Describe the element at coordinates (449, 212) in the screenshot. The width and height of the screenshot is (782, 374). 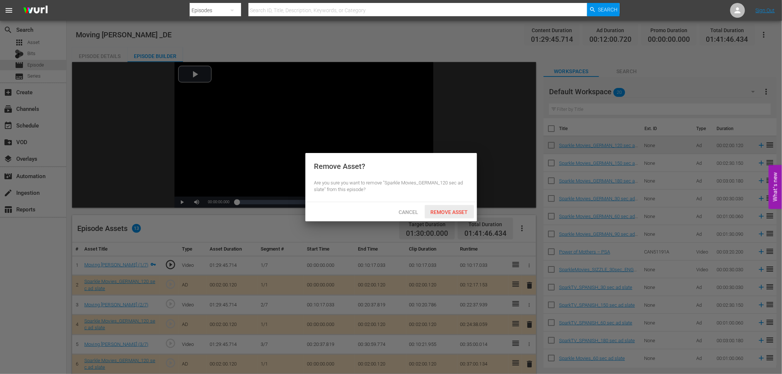
I see `span: Remove Asset` at that location.